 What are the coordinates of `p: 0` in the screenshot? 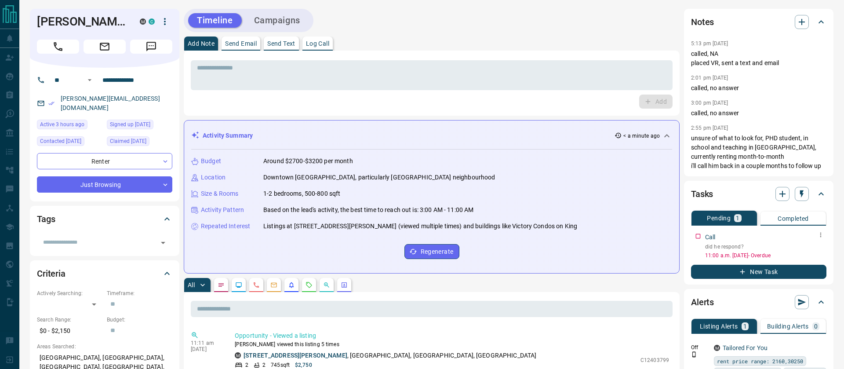 It's located at (816, 326).